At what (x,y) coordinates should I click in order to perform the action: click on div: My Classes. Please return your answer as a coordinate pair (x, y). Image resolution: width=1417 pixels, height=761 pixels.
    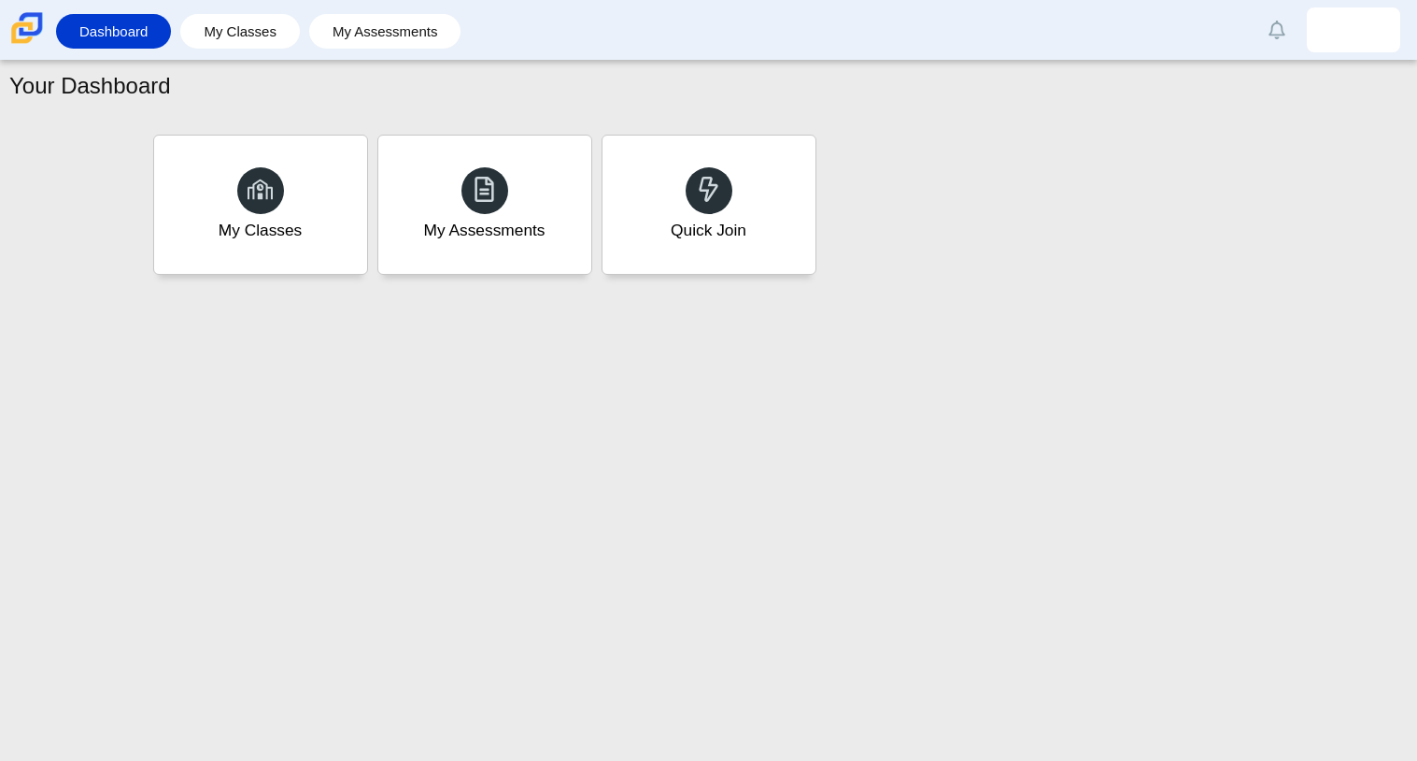
    Looking at the image, I should click on (261, 230).